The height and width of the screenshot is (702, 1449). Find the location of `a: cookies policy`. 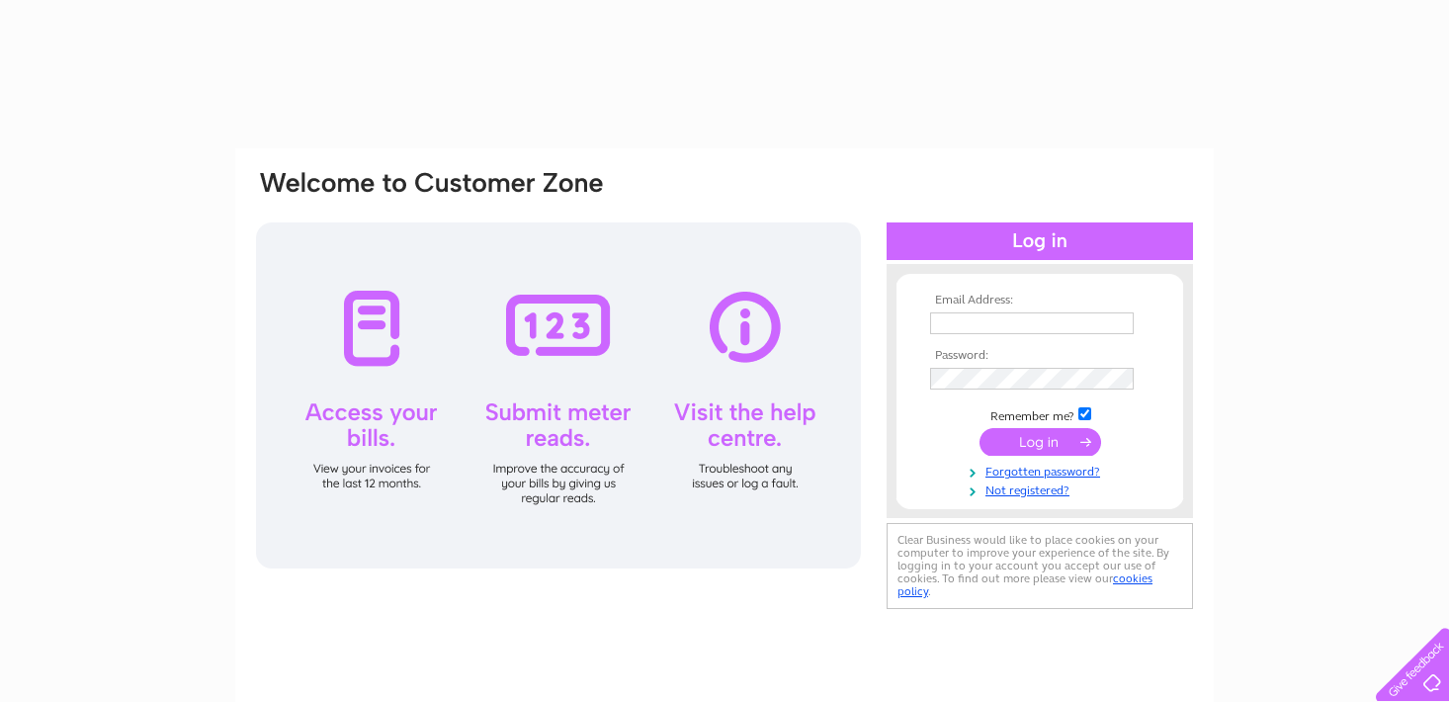

a: cookies policy is located at coordinates (1025, 584).